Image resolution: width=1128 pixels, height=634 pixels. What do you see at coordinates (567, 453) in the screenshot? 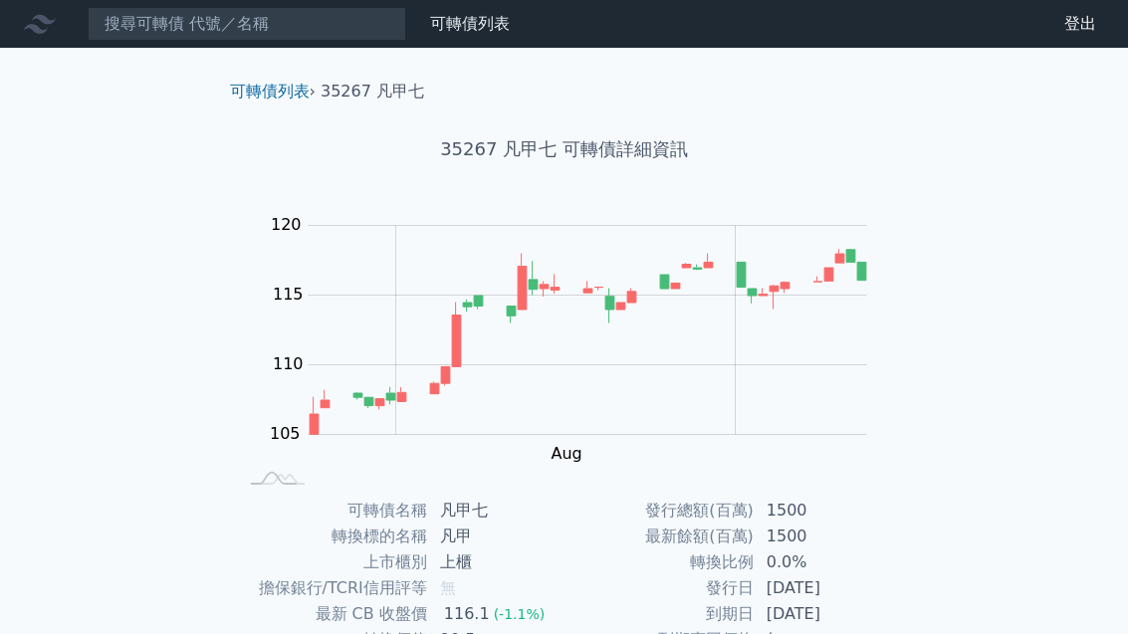
I see `tspan: Aug` at bounding box center [567, 453].